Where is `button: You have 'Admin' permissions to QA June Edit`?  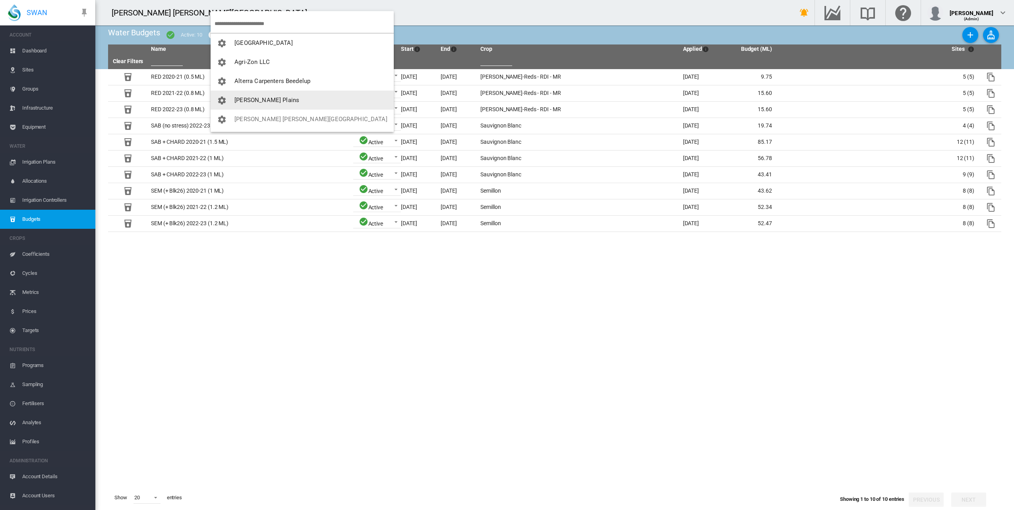 button: You have 'Admin' permissions to QA June Edit is located at coordinates (302, 138).